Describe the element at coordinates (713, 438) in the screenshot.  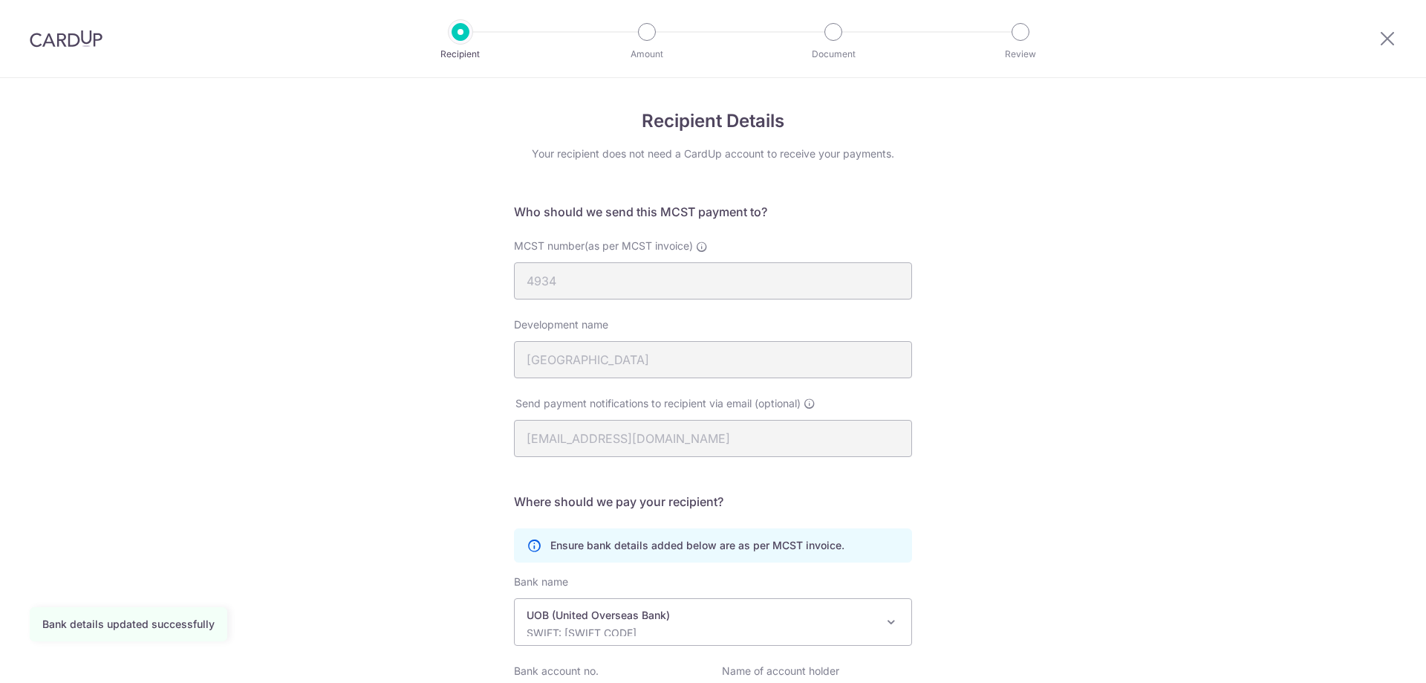
I see `input: Enter email address` at that location.